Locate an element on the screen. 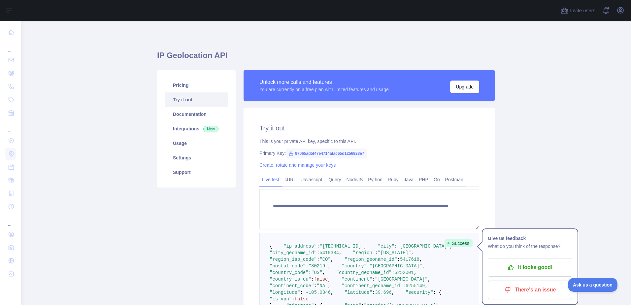 The width and height of the screenshot is (631, 305). span: "longitude" is located at coordinates (285, 292).